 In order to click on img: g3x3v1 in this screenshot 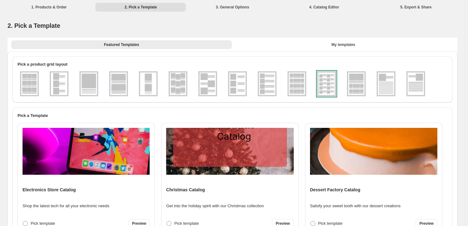, I will do `click(29, 84)`.